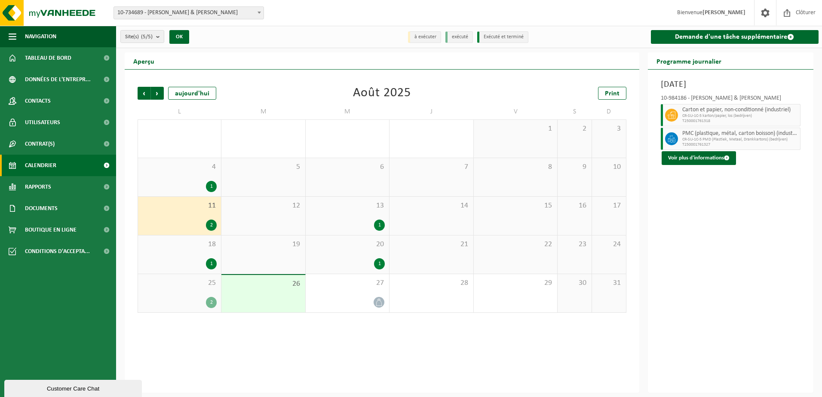 This screenshot has height=397, width=822. What do you see at coordinates (503, 37) in the screenshot?
I see `li: Exécuté et terminé` at bounding box center [503, 37].